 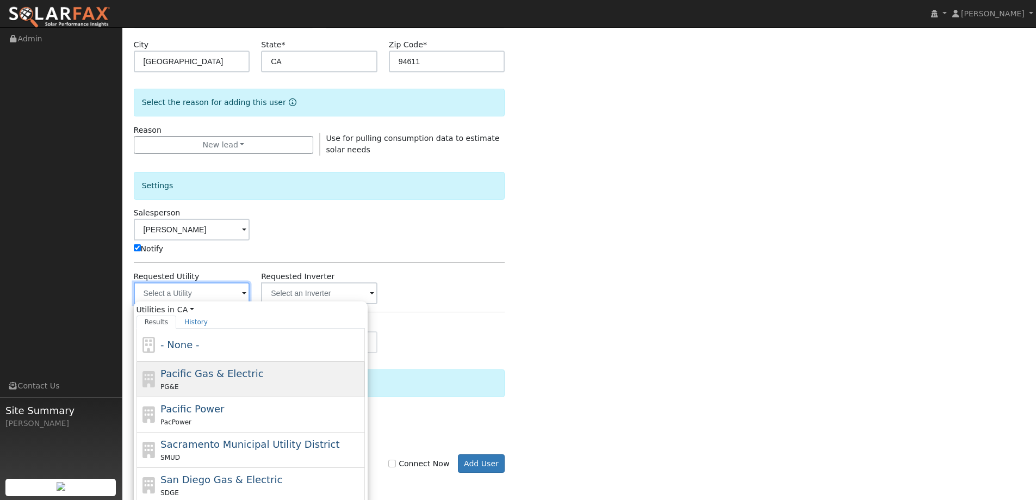 I want to click on label: State, so click(x=273, y=45).